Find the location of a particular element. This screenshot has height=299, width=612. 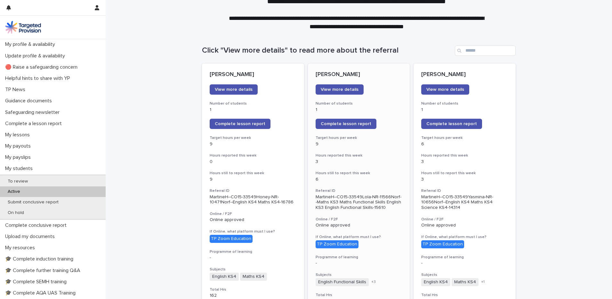

p: My students is located at coordinates (20, 168).